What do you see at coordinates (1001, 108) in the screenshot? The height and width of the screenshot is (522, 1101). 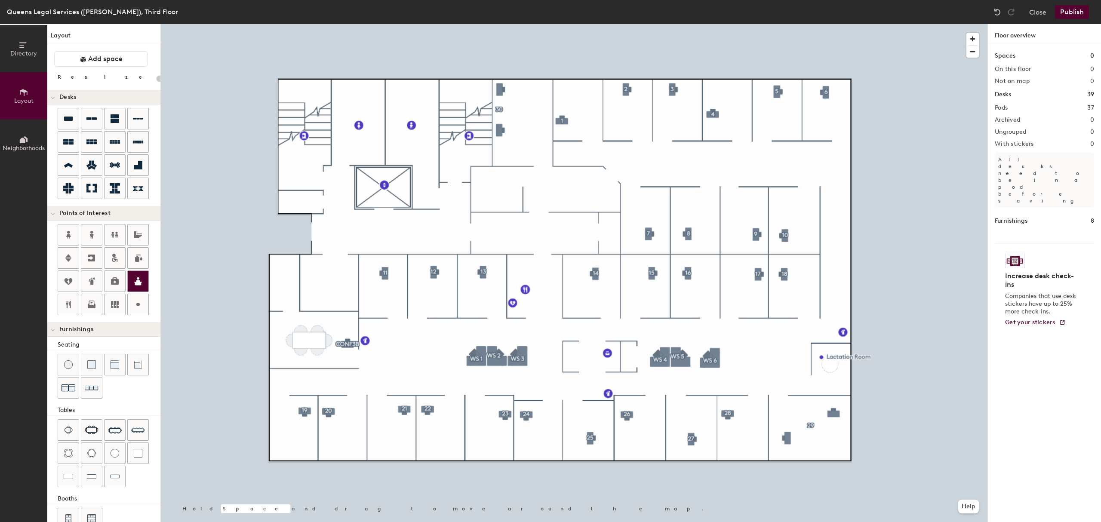 I see `h2: Pods` at bounding box center [1001, 108].